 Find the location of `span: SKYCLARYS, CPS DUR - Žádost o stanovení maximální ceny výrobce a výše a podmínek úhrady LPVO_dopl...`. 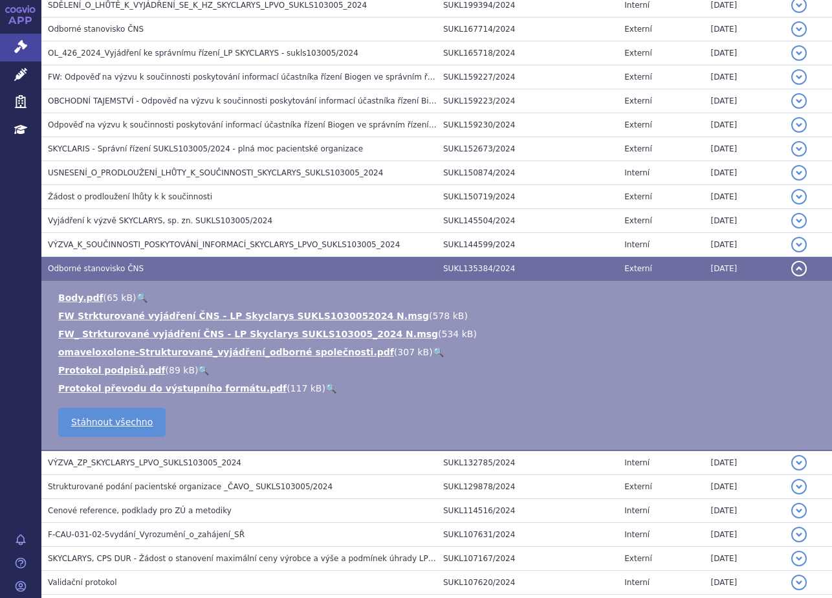

span: SKYCLARYS, CPS DUR - Žádost o stanovení maximální ceny výrobce a výše a podmínek úhrady LPVO_dopl... is located at coordinates (310, 559).